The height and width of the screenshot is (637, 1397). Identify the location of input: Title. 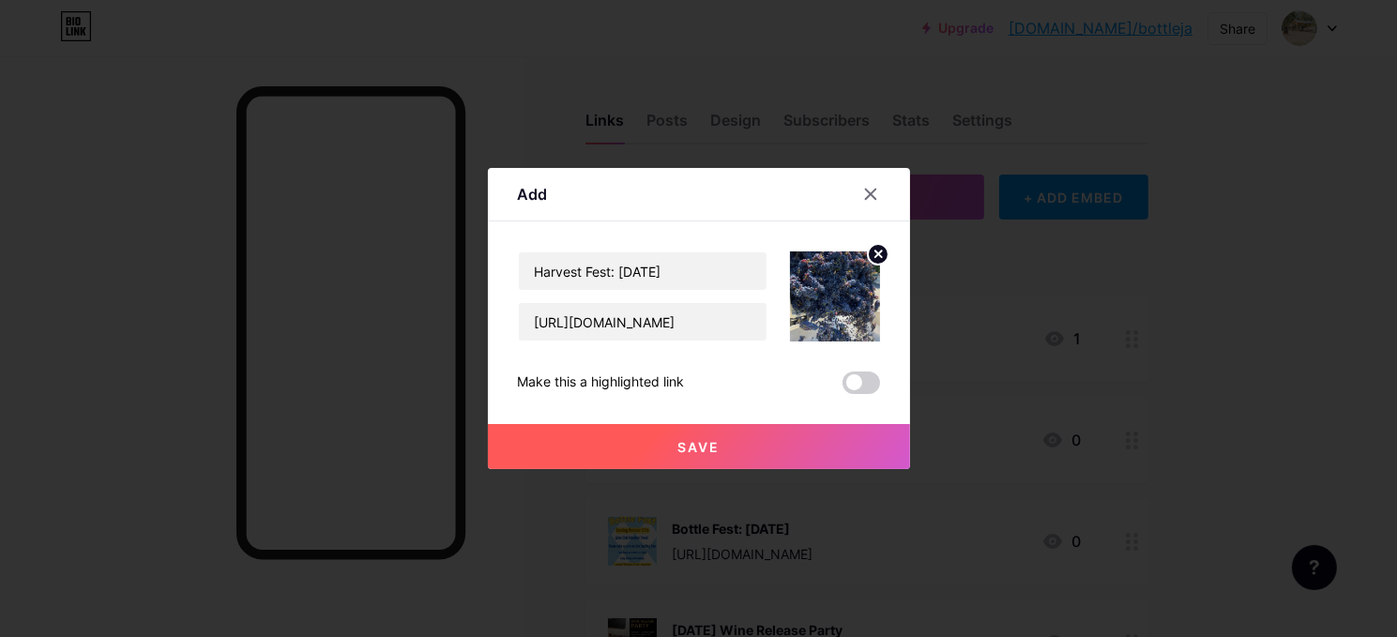
(643, 271).